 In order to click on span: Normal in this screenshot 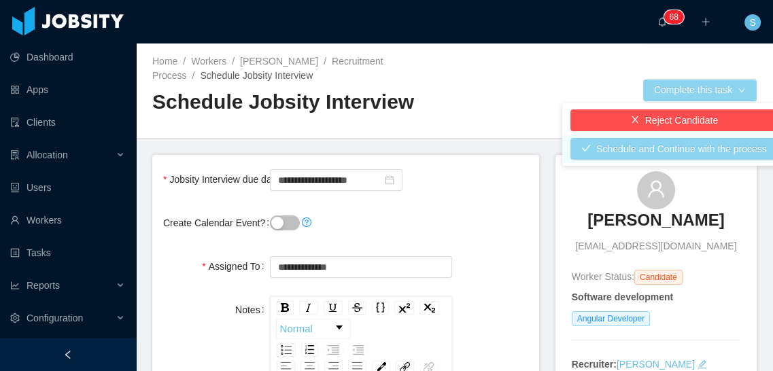, I will do `click(296, 329)`.